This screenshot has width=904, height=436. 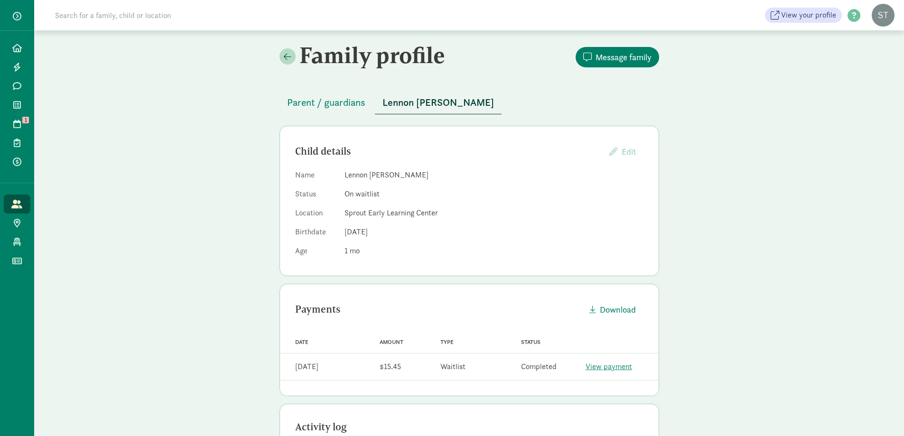 What do you see at coordinates (316, 177) in the screenshot?
I see `dt: Name` at bounding box center [316, 177].